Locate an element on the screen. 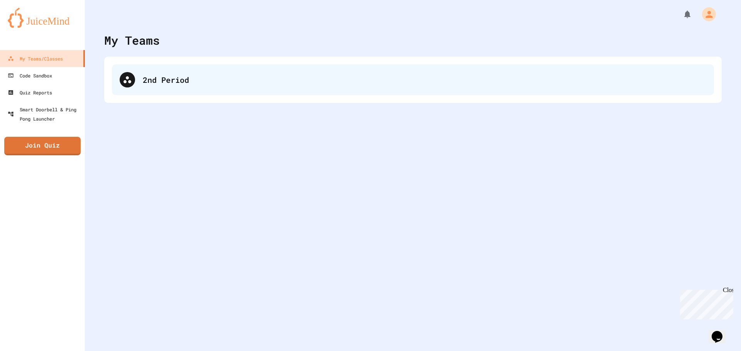 The height and width of the screenshot is (351, 741). div: Chat with us now!Close is located at coordinates (28, 26).